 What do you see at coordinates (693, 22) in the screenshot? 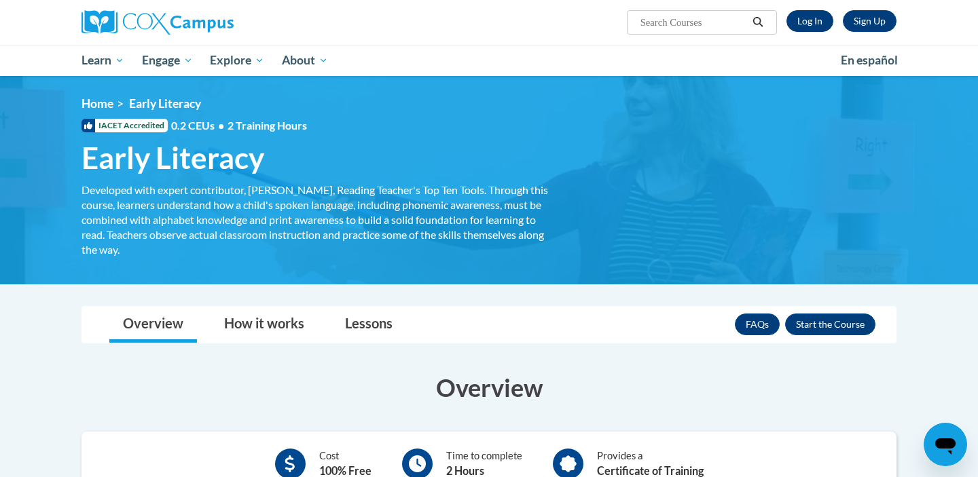
I see `input: Search Courses` at bounding box center [693, 22].